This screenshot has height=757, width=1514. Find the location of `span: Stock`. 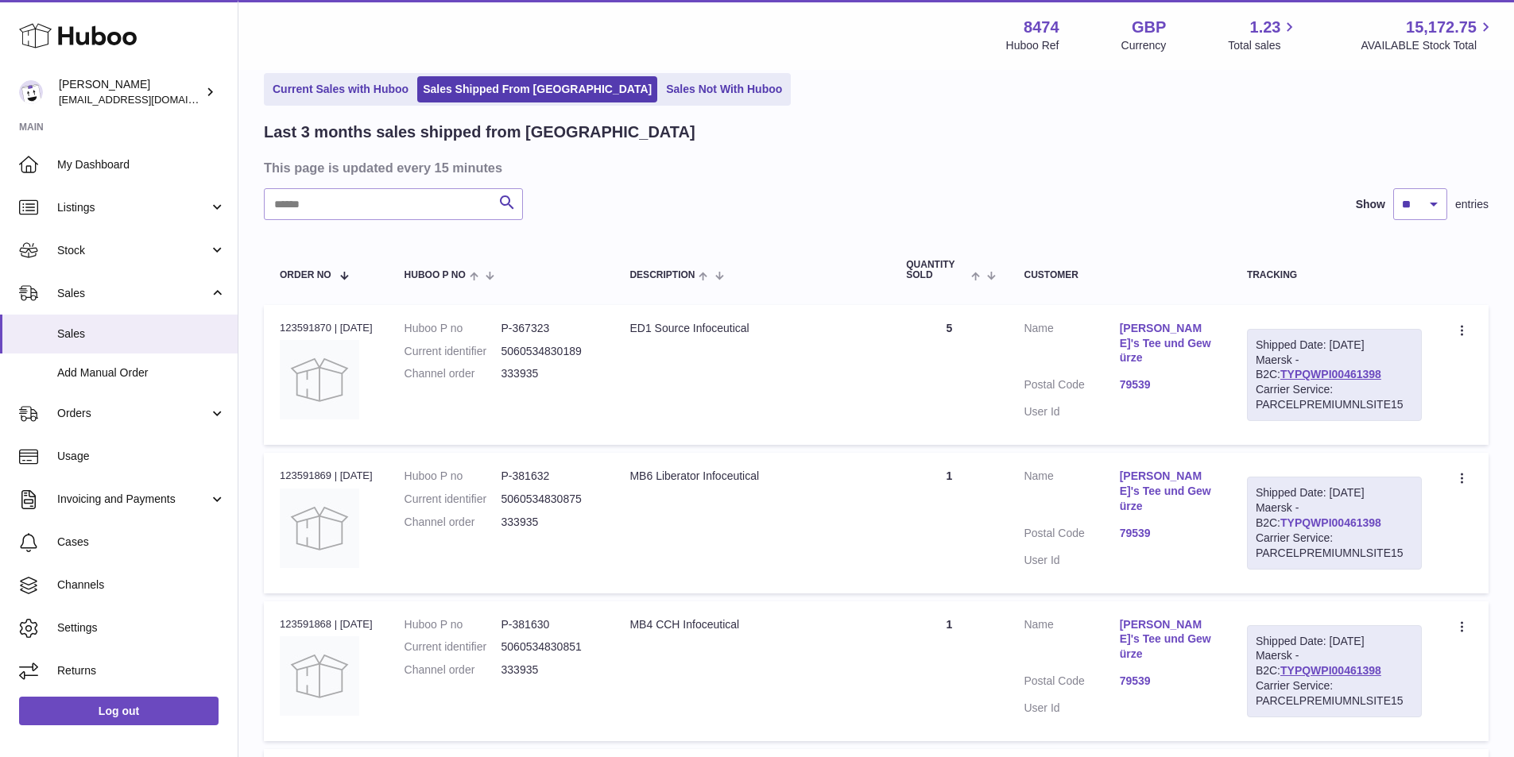

span: Stock is located at coordinates (133, 250).